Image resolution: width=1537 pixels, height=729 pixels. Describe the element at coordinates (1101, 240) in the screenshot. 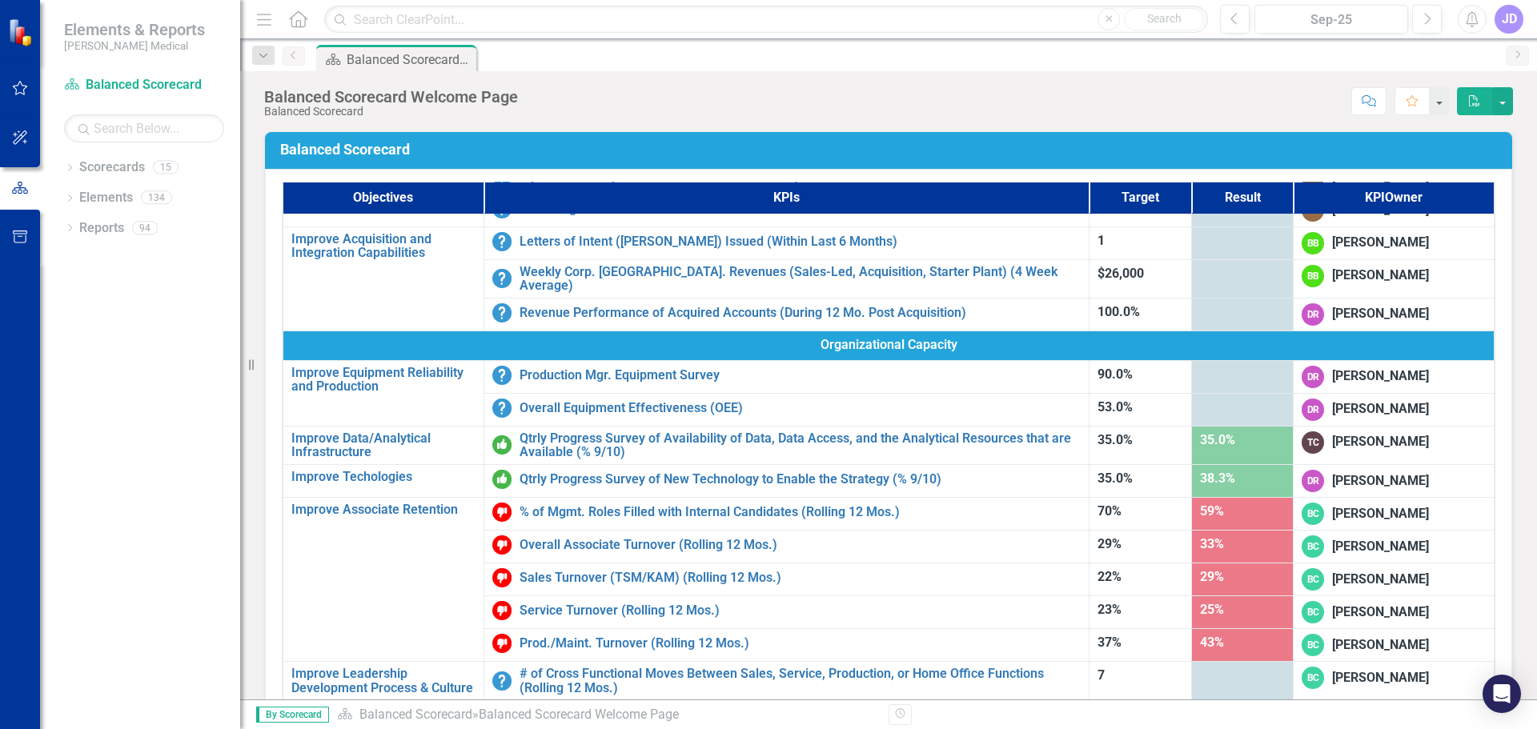

I see `span: 1` at that location.